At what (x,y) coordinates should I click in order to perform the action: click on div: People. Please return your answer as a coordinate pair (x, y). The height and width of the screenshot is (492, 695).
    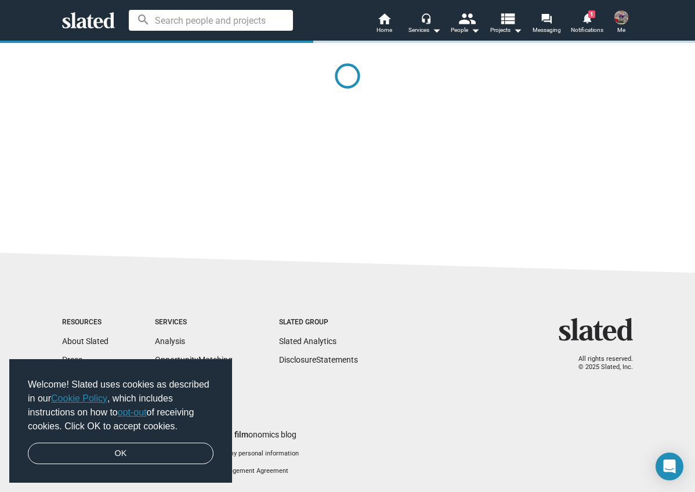
    Looking at the image, I should click on (465, 30).